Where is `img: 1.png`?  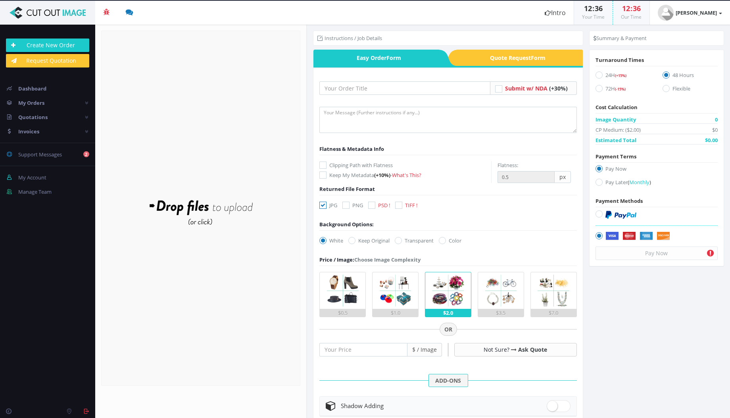 img: 1.png is located at coordinates (343, 290).